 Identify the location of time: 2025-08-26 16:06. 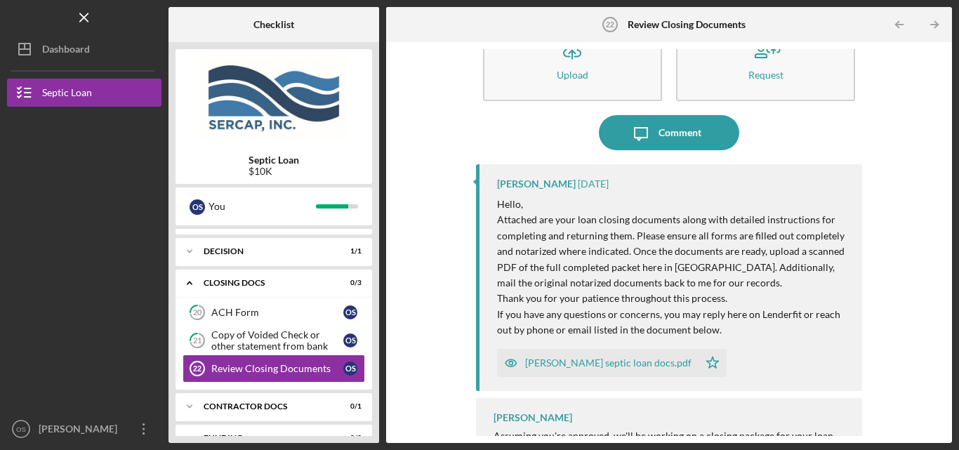
(593, 184).